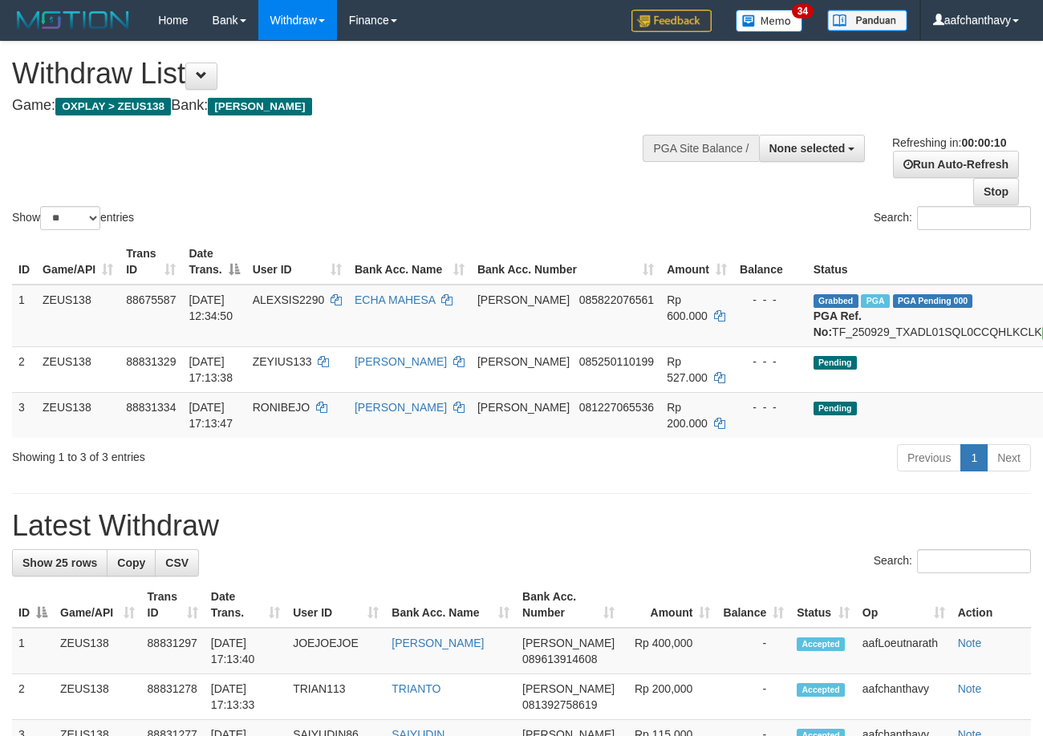 The image size is (1043, 736). Describe the element at coordinates (289, 300) in the screenshot. I see `span: ALEXSIS2290` at that location.